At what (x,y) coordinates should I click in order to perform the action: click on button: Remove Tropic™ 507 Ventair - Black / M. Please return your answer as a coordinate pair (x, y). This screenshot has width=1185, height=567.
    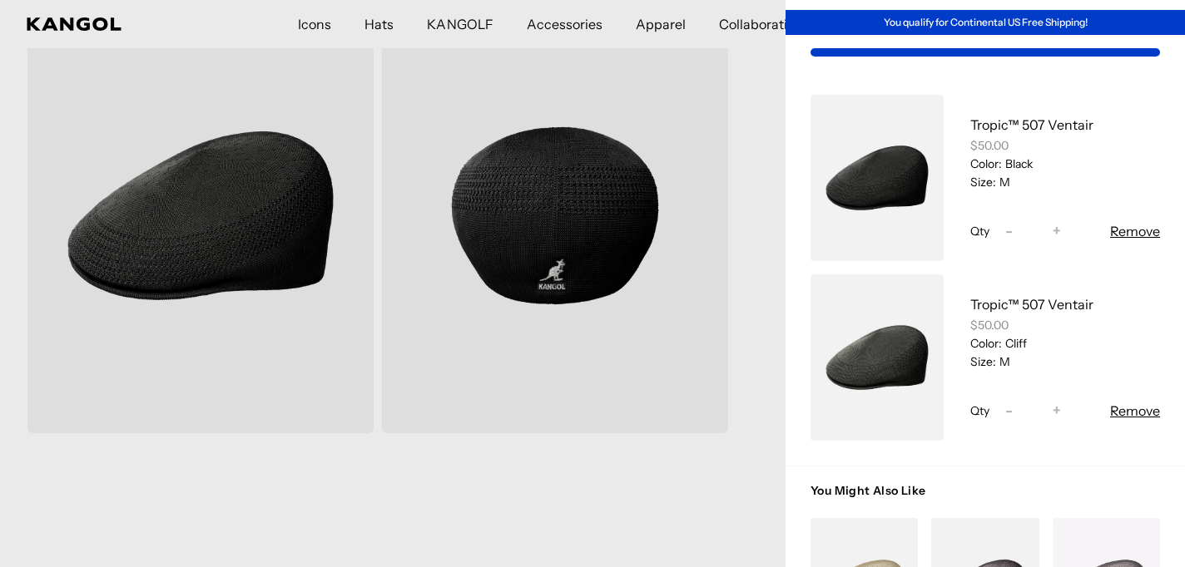
    Looking at the image, I should click on (1135, 231).